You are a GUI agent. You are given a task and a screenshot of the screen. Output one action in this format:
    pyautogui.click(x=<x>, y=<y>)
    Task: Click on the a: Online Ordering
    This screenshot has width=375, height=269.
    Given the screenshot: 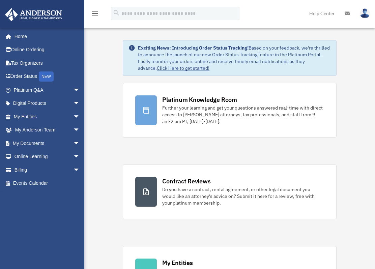 What is the action you would take?
    pyautogui.click(x=47, y=50)
    